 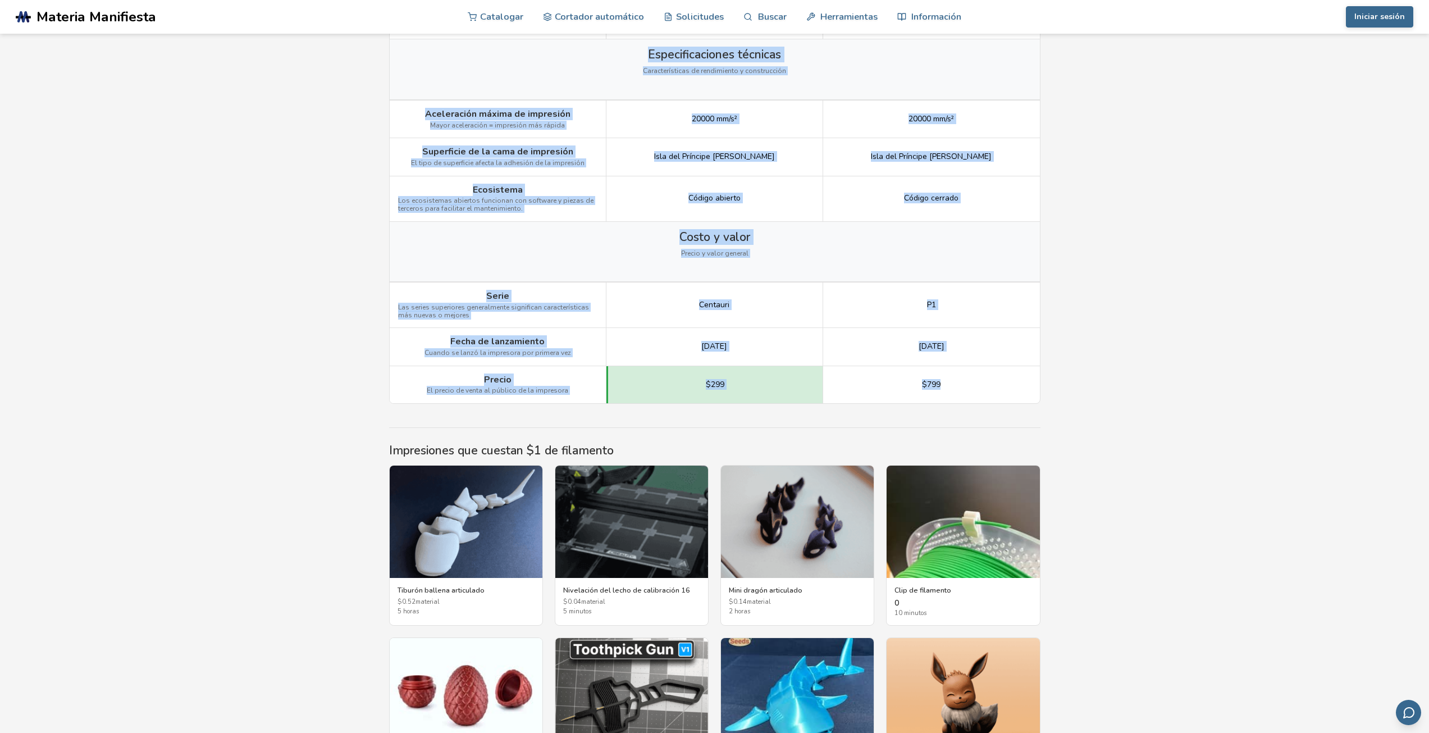 What do you see at coordinates (498, 125) in the screenshot?
I see `font: Mayor aceleración = impresión más rápida` at bounding box center [498, 125].